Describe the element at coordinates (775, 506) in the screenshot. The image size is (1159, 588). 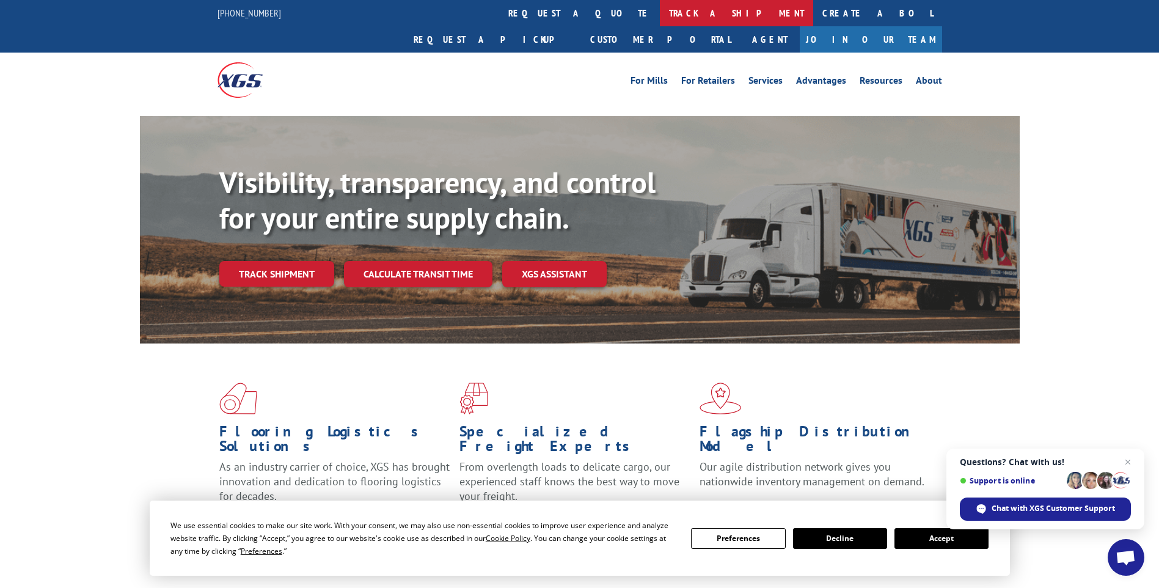
I see `a: Learn More >` at that location.